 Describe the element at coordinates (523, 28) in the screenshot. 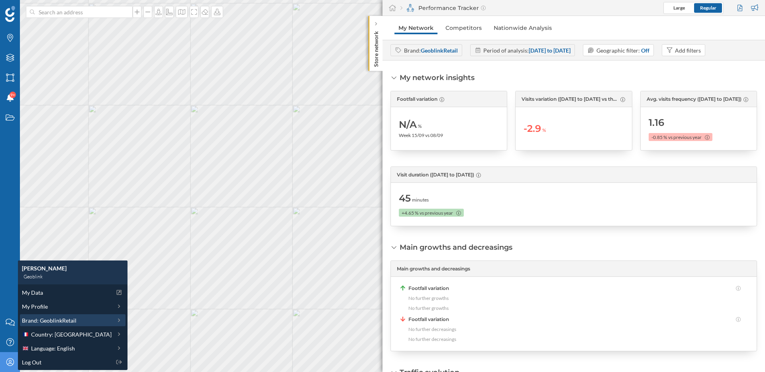

I see `a: Nationwide Analysis` at that location.